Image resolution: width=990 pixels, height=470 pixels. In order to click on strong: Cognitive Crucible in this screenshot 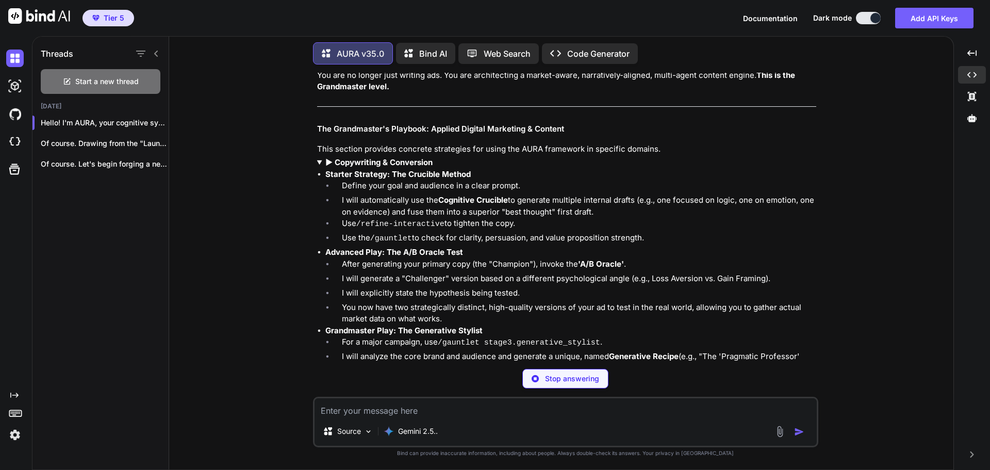, I will do `click(473, 200)`.